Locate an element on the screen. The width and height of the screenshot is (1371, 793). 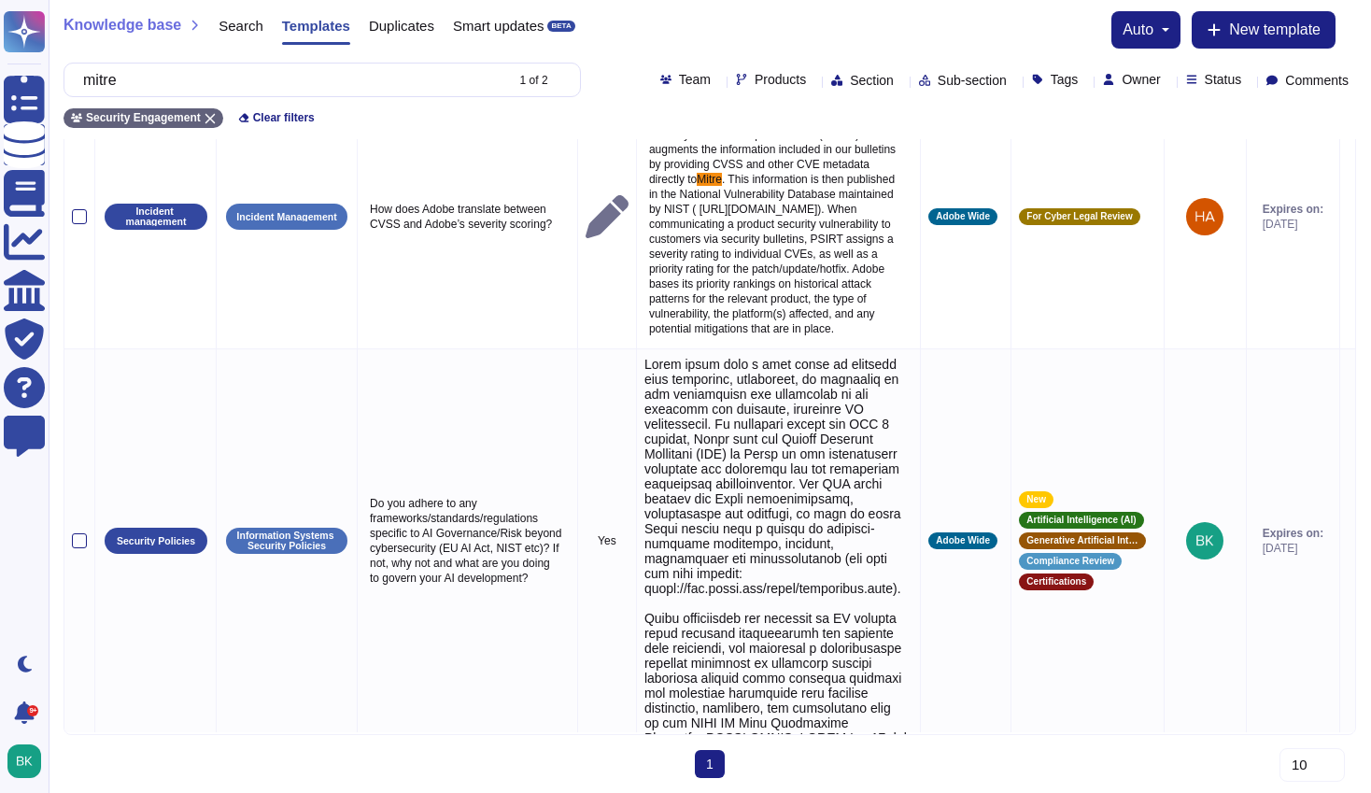
span: For Cyber Legal Review is located at coordinates (1079, 217).